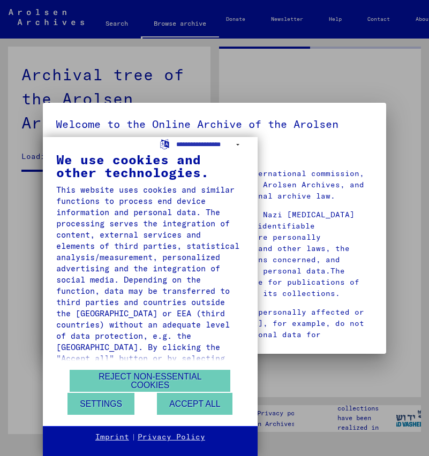 The width and height of the screenshot is (429, 456). Describe the element at coordinates (150, 308) in the screenshot. I see `div: This website uses cookies and similar functions to process end device information and personal da...` at that location.